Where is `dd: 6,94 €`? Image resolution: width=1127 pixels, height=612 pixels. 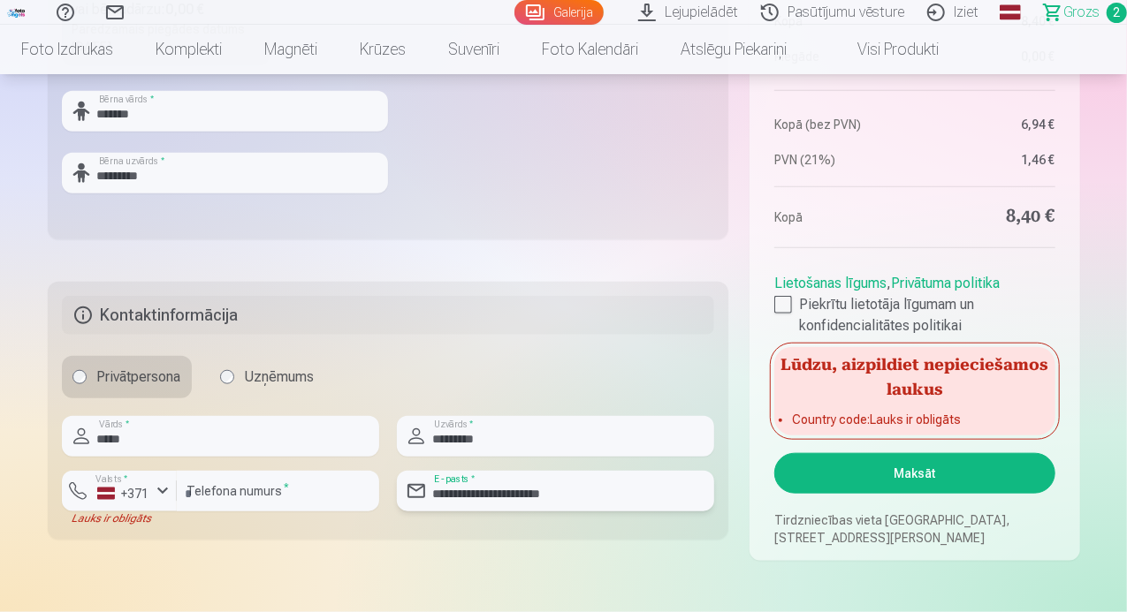
dd: 6,94 € is located at coordinates (989, 125).